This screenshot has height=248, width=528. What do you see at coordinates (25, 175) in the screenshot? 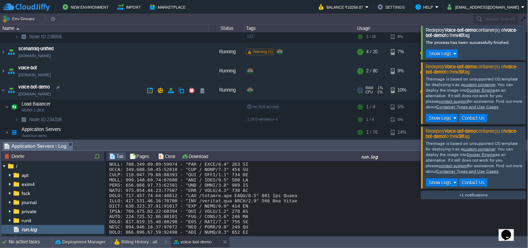
I see `span: apt` at bounding box center [25, 175].